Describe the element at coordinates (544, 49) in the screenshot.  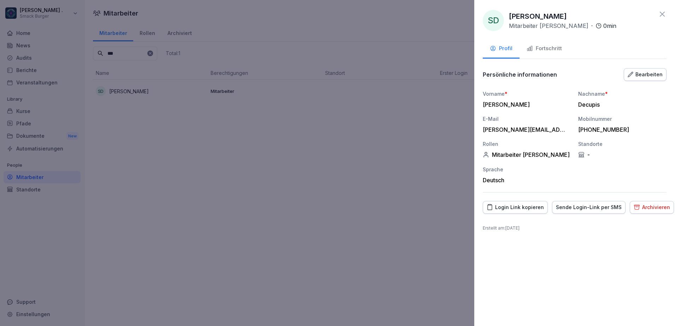
I see `button: Fortschritt` at that location.